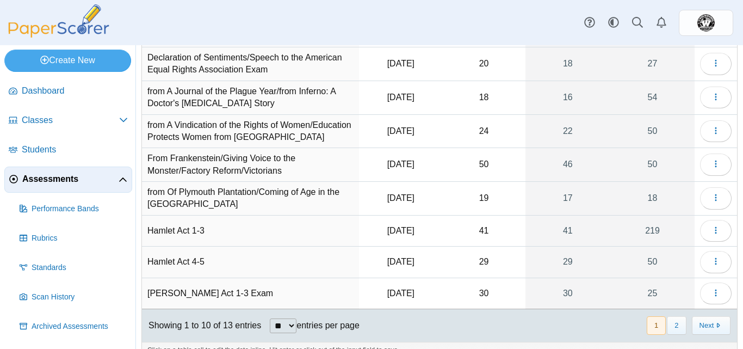 The image size is (743, 349). I want to click on a: 29, so click(568, 262).